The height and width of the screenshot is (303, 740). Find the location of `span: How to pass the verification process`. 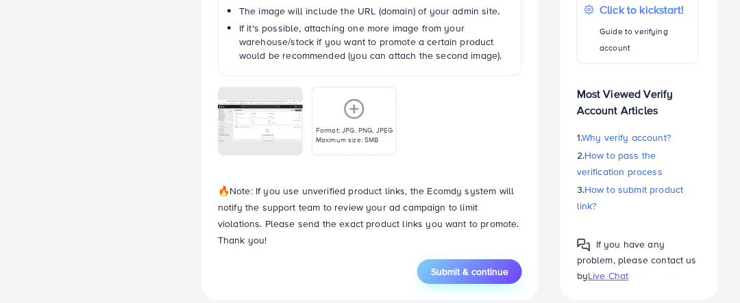

span: How to pass the verification process is located at coordinates (619, 164).